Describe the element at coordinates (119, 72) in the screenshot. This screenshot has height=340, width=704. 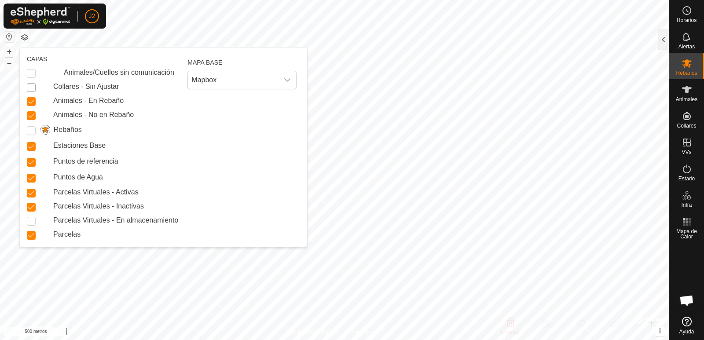
I see `font: Animales/Cuellos sin comunicación` at that location.